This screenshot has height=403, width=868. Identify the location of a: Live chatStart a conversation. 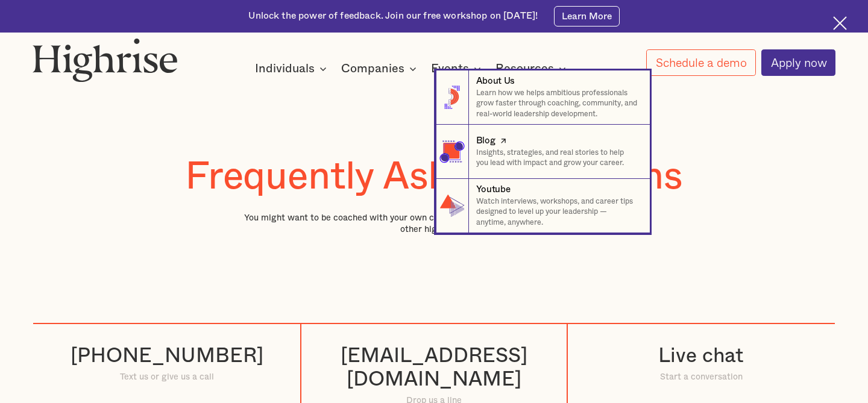
(701, 363).